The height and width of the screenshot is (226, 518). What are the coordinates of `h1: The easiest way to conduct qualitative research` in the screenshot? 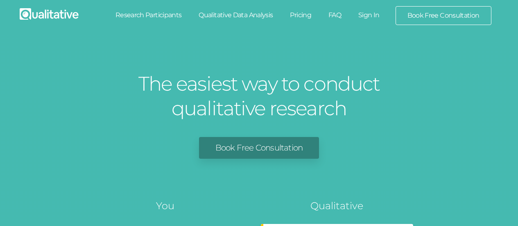 It's located at (259, 96).